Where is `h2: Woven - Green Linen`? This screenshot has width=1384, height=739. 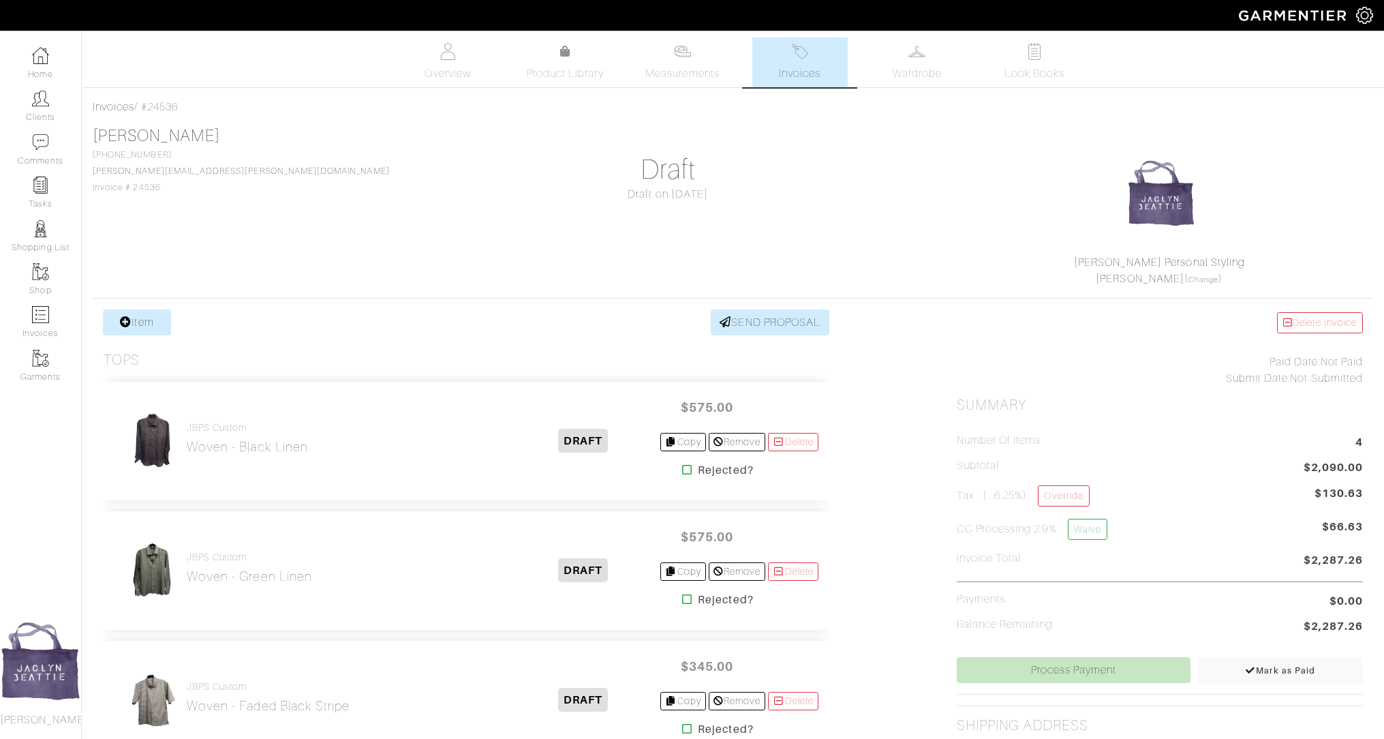
h2: Woven - Green Linen is located at coordinates (249, 576).